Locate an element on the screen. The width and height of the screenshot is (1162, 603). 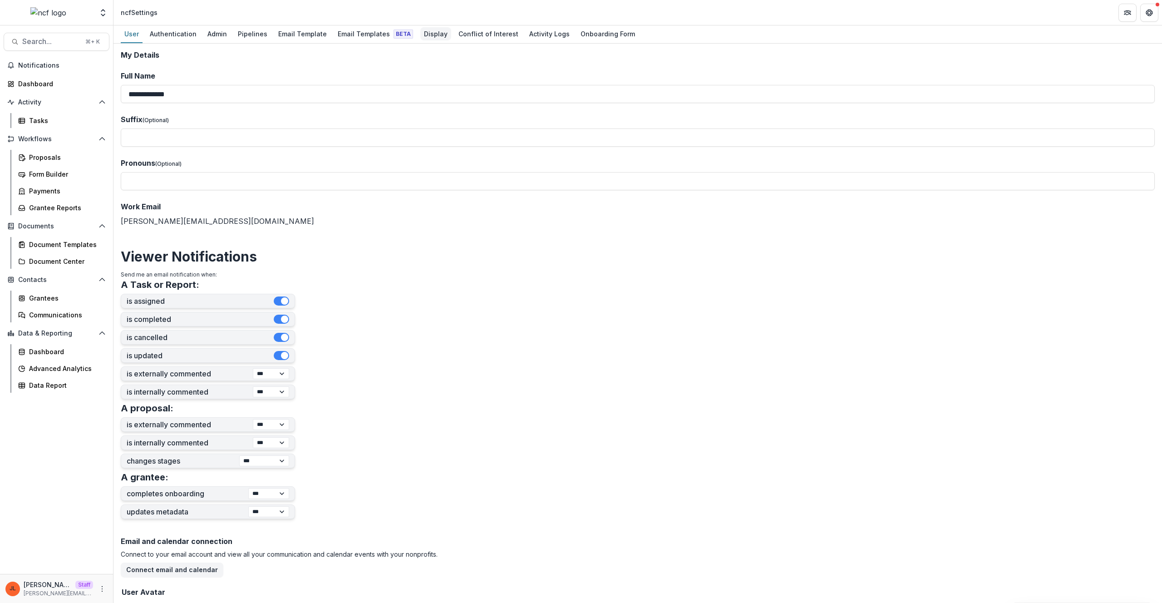
div: Conflict of Interest is located at coordinates (488, 34).